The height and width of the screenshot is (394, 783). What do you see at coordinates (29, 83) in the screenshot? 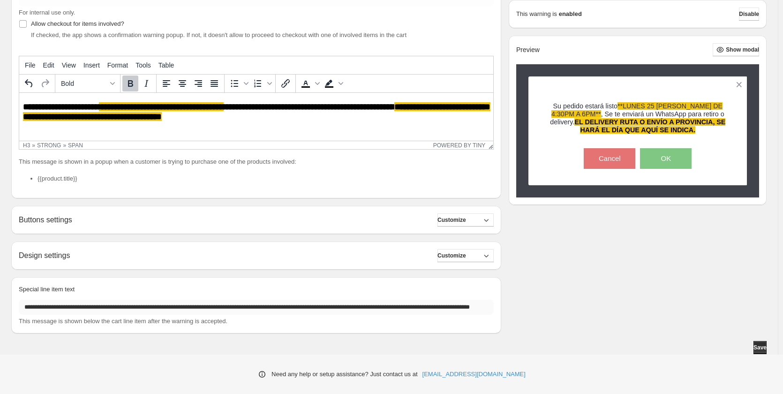
I see `button: Undo` at bounding box center [29, 83].